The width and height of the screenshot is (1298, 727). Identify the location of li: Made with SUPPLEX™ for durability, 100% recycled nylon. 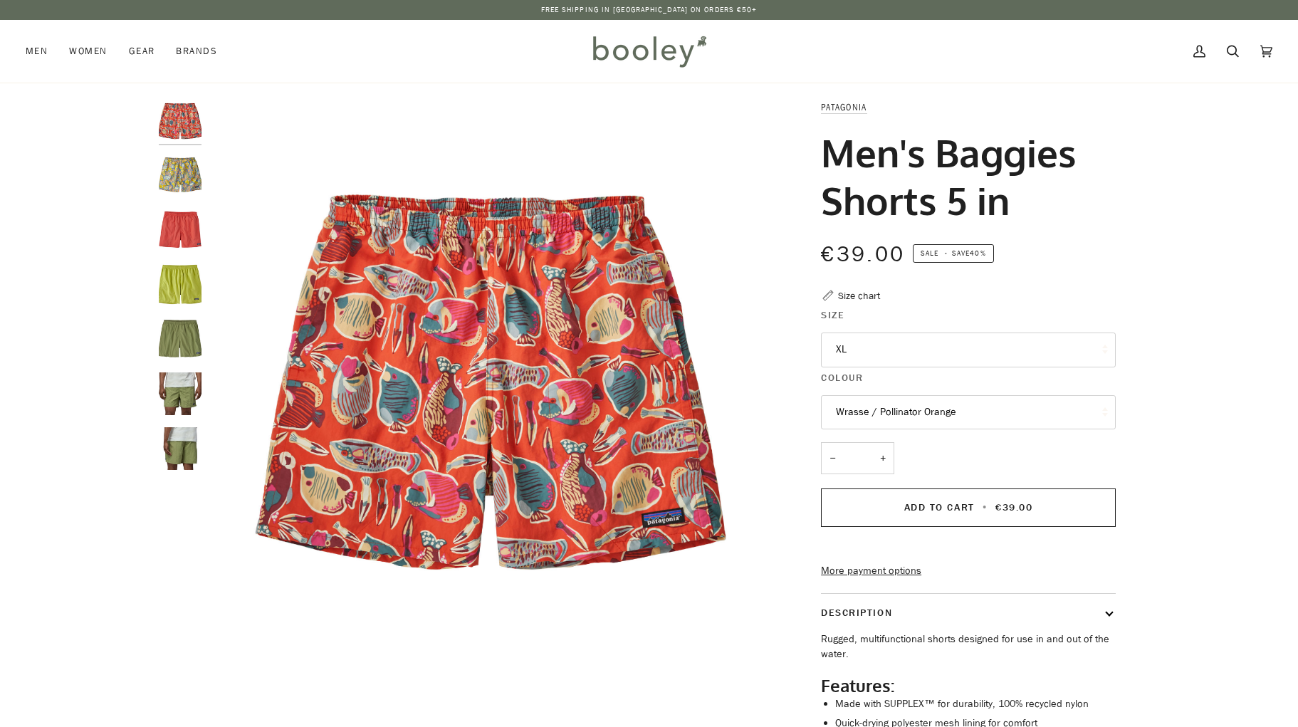
(976, 704).